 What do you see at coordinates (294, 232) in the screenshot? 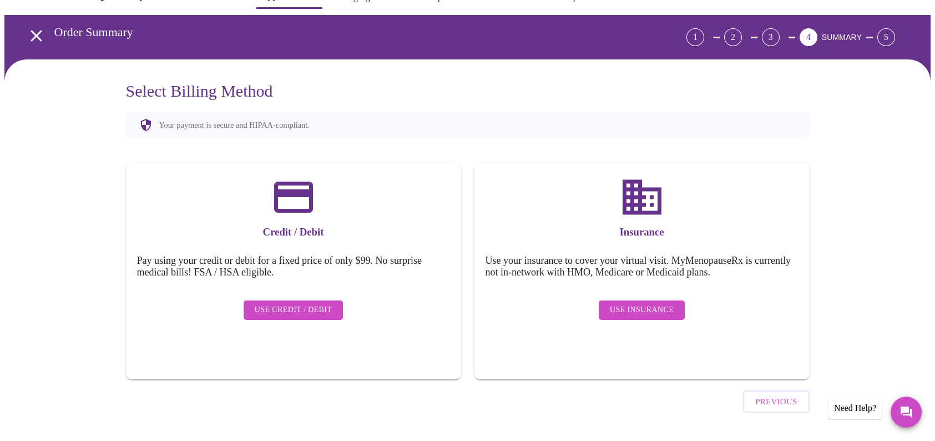
I see `h3: Credit / Debit` at bounding box center [294, 232].